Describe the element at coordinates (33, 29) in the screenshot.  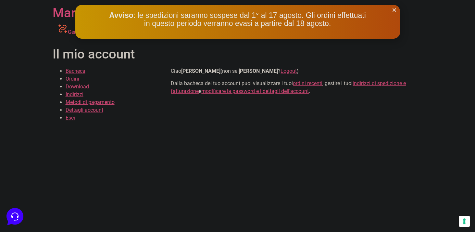
I see `span: Le tue conversazioni` at that location.